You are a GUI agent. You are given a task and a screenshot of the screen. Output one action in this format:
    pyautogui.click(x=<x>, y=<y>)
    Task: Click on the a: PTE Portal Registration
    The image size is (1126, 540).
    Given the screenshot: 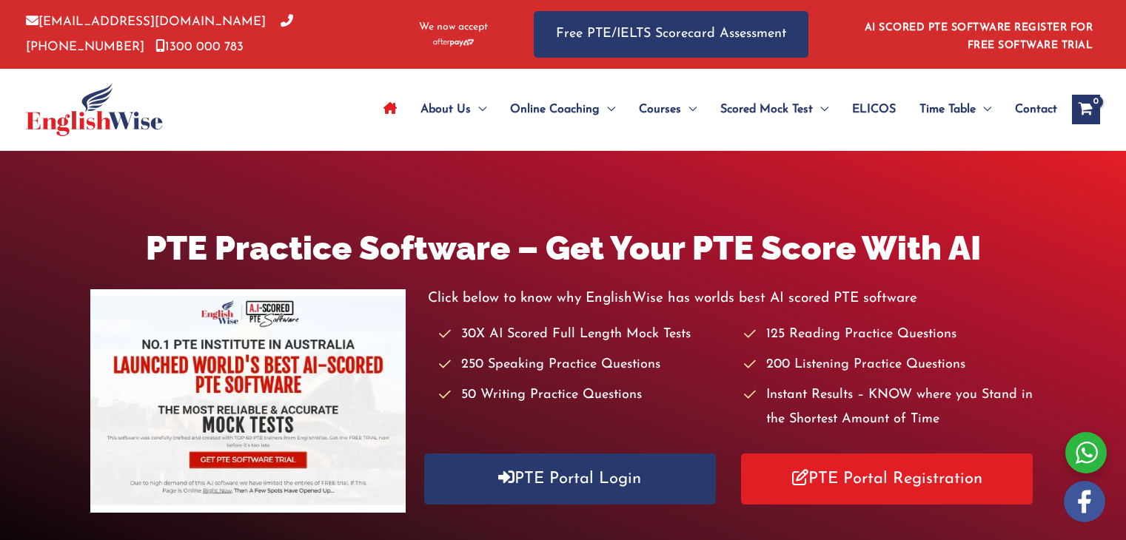 What is the action you would take?
    pyautogui.click(x=887, y=479)
    